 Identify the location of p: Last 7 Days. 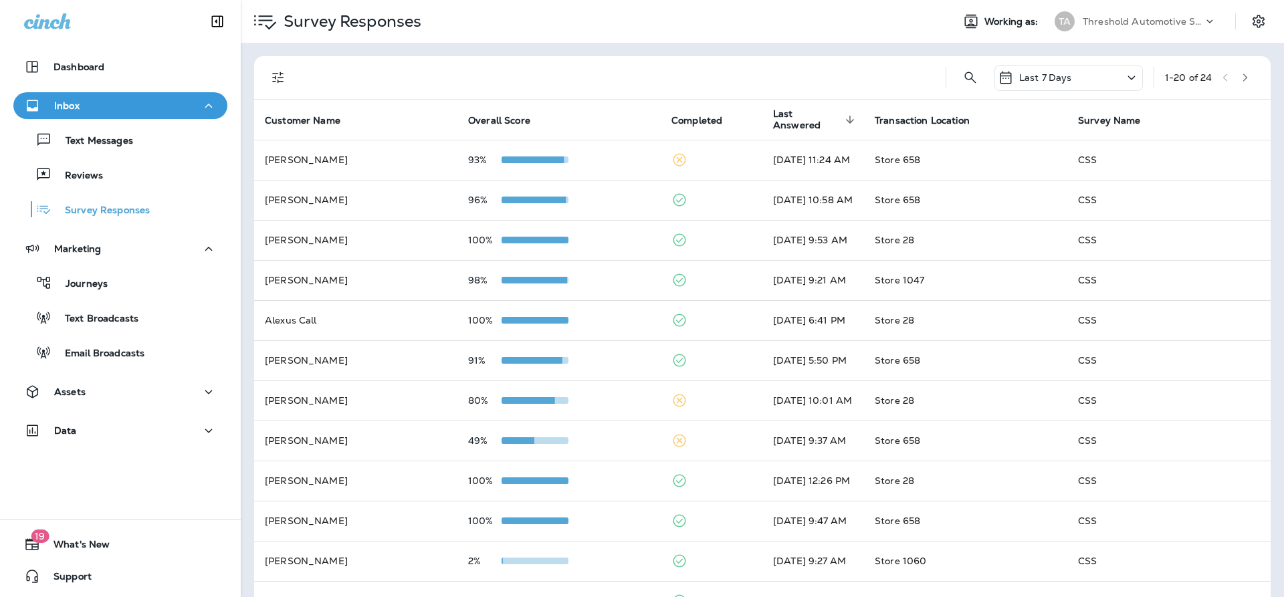
(1045, 78).